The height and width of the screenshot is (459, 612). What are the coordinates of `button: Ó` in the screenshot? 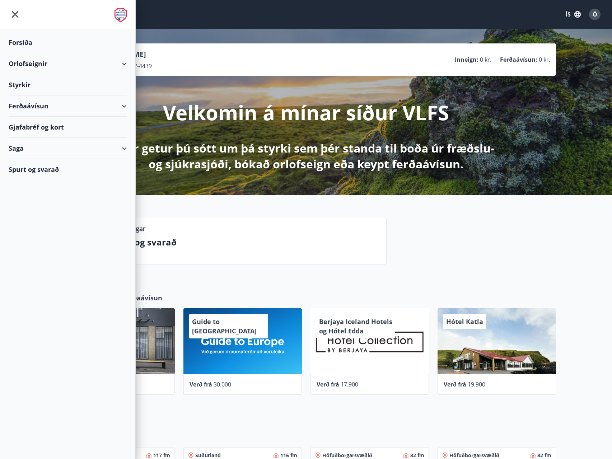 It's located at (594, 14).